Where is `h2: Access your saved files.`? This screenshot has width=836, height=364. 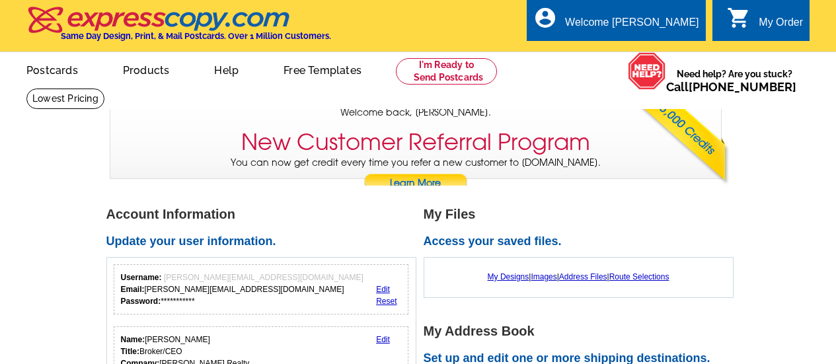 h2: Access your saved files. is located at coordinates (582, 242).